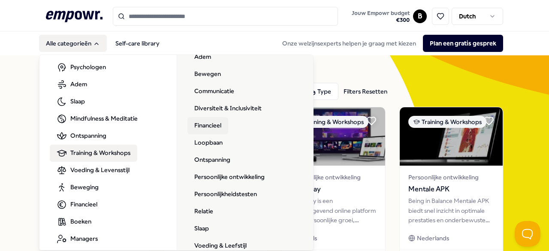  Describe the element at coordinates (451, 210) in the screenshot. I see `div: Being in Balance Mentale APK biedt snel inzicht in optimale prestaties en onderbewuste gedragsstu...` at that location.